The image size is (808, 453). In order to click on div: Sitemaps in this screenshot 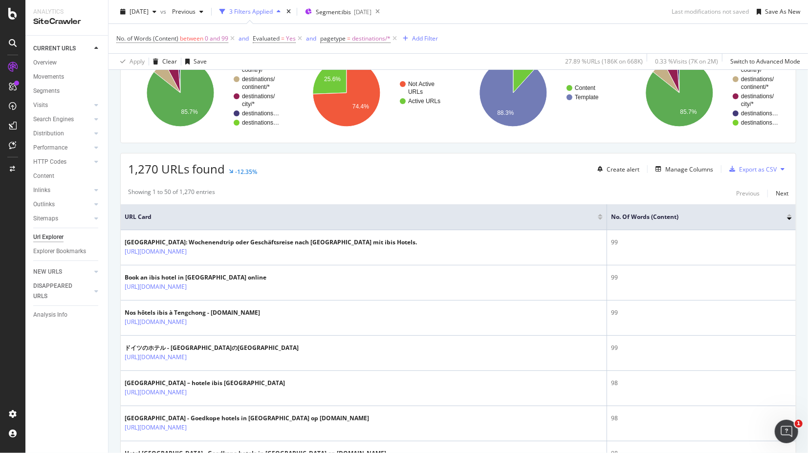, I will do `click(45, 218)`.